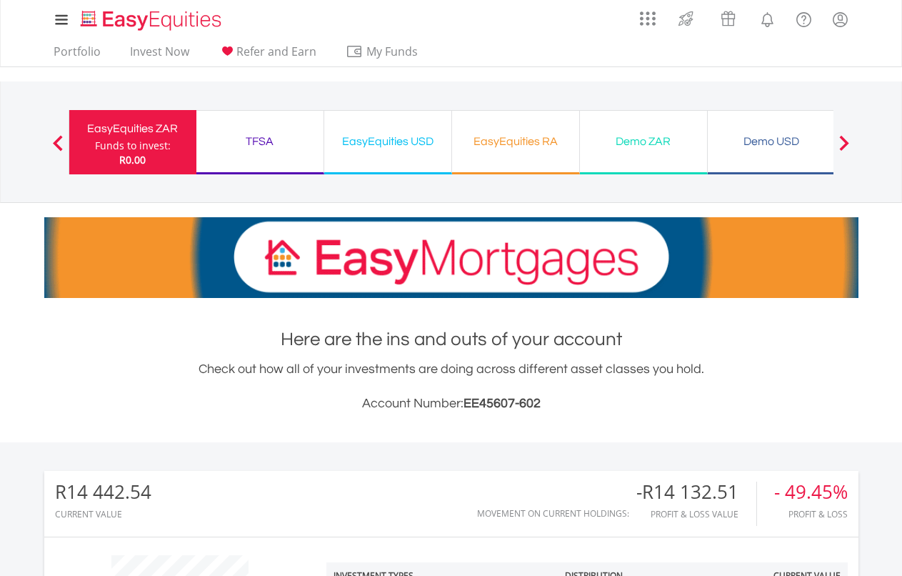 The width and height of the screenshot is (902, 576). Describe the element at coordinates (392, 51) in the screenshot. I see `span: My Funds` at that location.